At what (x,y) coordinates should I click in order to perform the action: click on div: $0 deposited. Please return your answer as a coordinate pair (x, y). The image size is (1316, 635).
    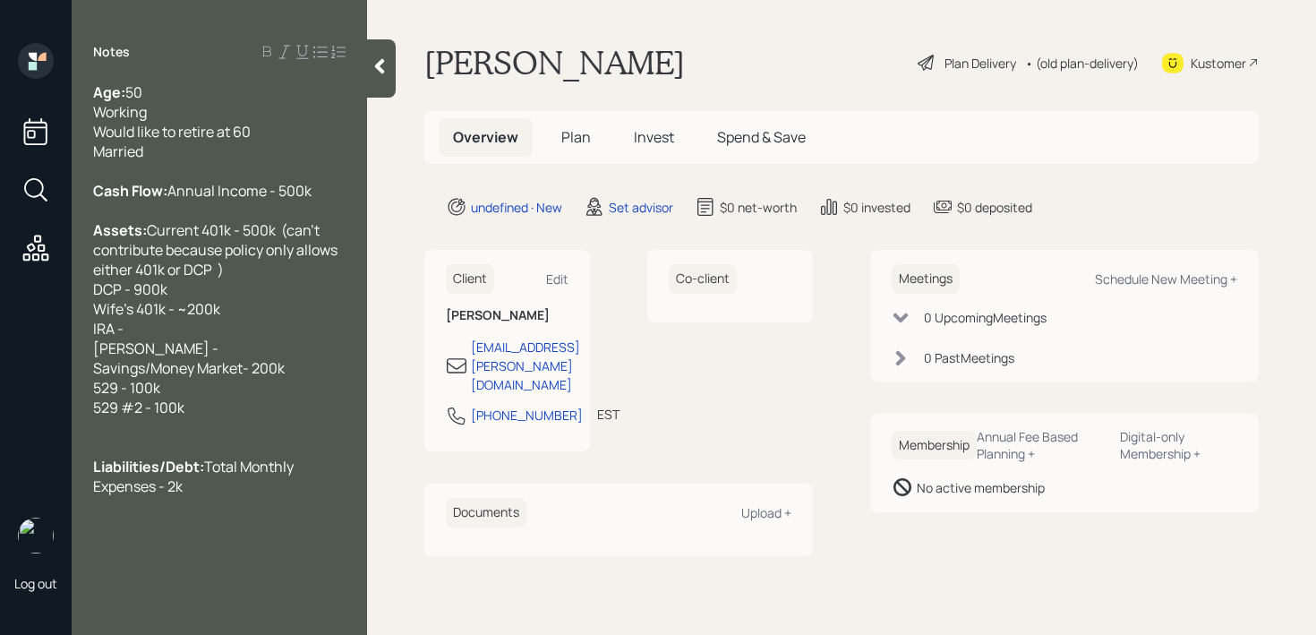
    Looking at the image, I should click on (995, 207).